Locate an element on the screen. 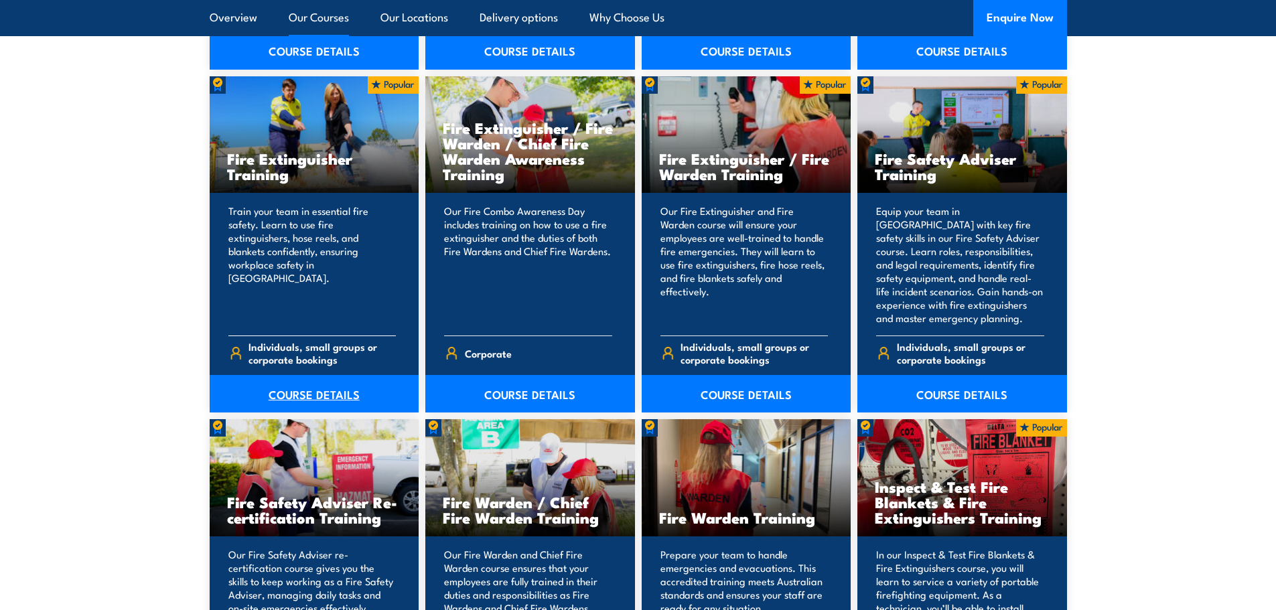 This screenshot has height=610, width=1276. h3: Fire Safety Adviser Re-certification Training is located at coordinates (314, 510).